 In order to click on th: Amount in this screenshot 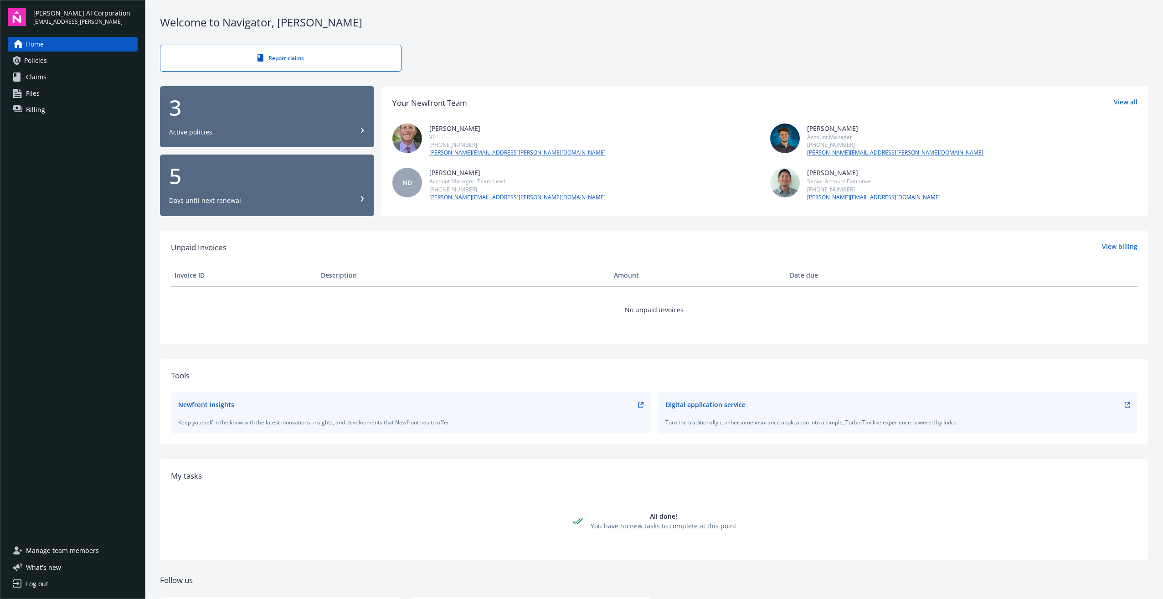, I will do `click(698, 275)`.